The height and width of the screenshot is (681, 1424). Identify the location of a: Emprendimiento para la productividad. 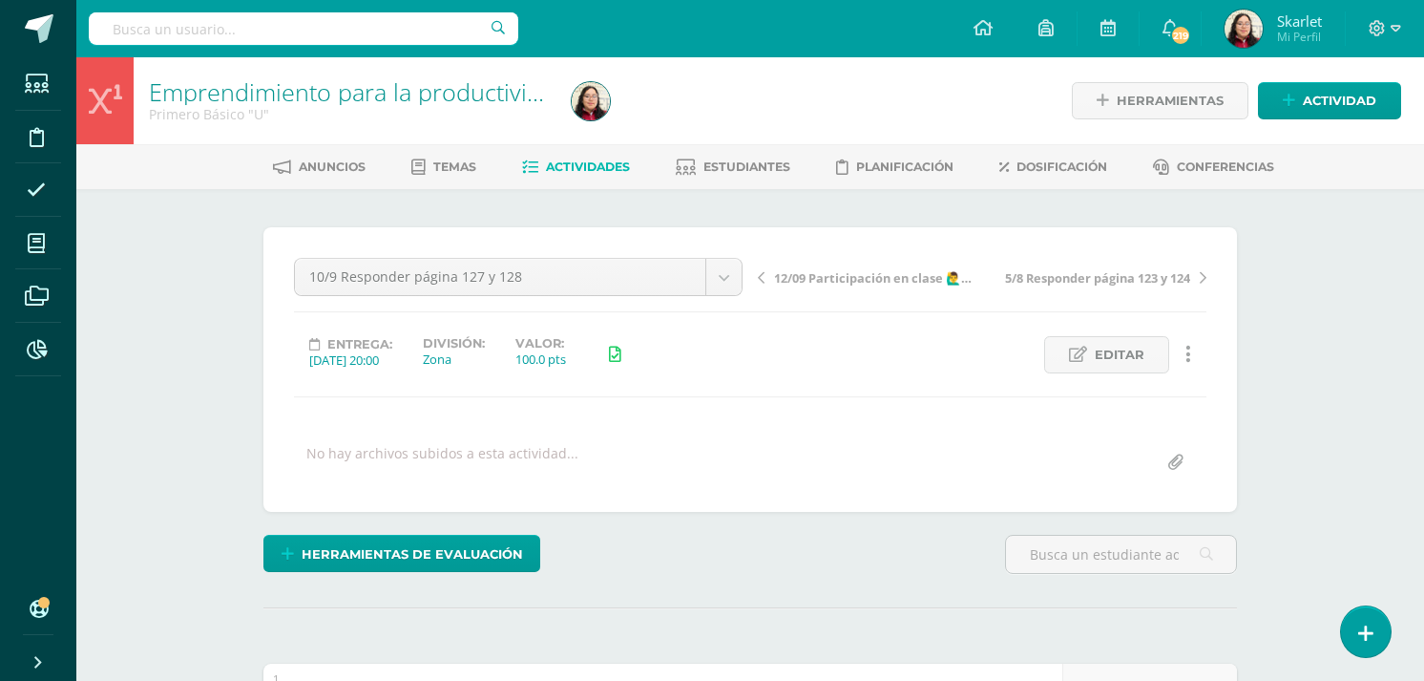
(358, 92).